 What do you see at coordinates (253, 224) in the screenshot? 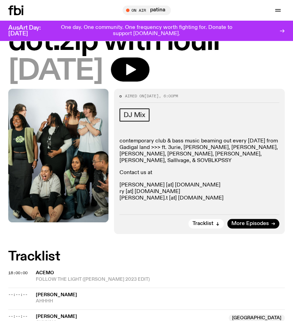
I see `a: More Episodes` at bounding box center [253, 224].